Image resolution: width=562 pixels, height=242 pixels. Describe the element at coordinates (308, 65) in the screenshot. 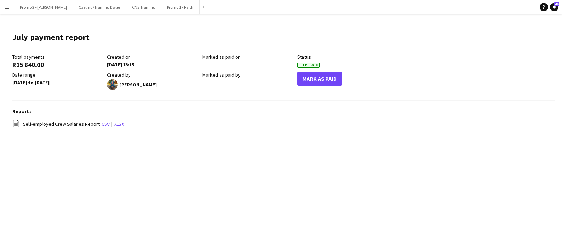

I see `span: To Be Paid` at that location.